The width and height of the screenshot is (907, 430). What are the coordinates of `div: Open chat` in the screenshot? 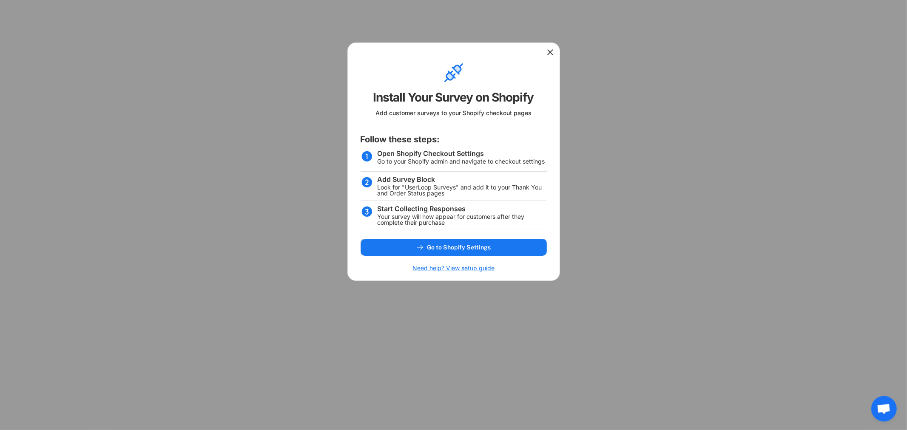 It's located at (884, 409).